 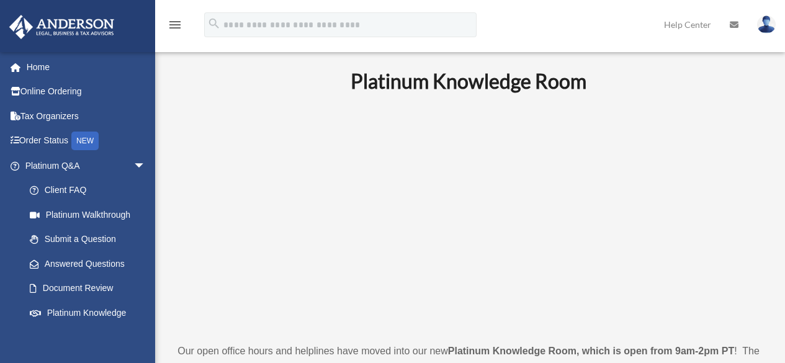 I want to click on i: search, so click(x=214, y=24).